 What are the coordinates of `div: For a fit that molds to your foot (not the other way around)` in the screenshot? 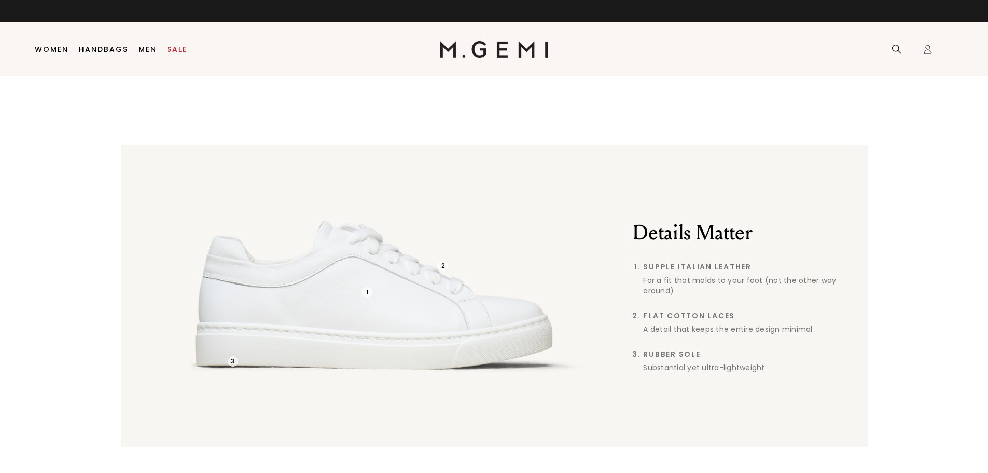 It's located at (742, 285).